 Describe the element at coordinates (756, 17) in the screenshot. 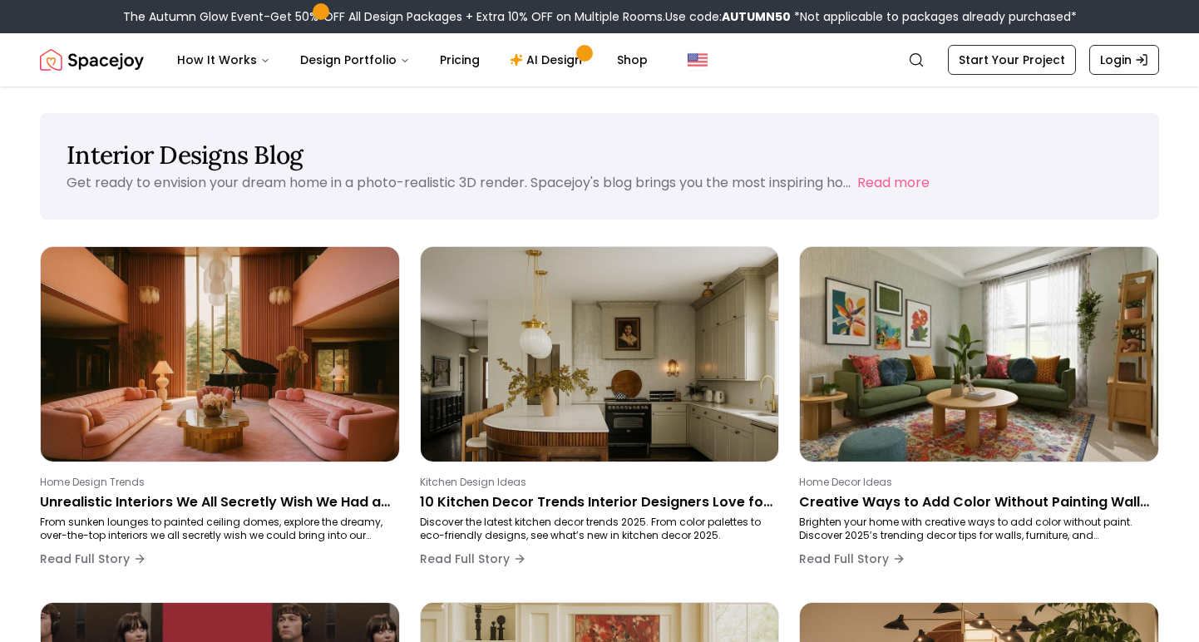

I see `b: AUTUMN50` at that location.